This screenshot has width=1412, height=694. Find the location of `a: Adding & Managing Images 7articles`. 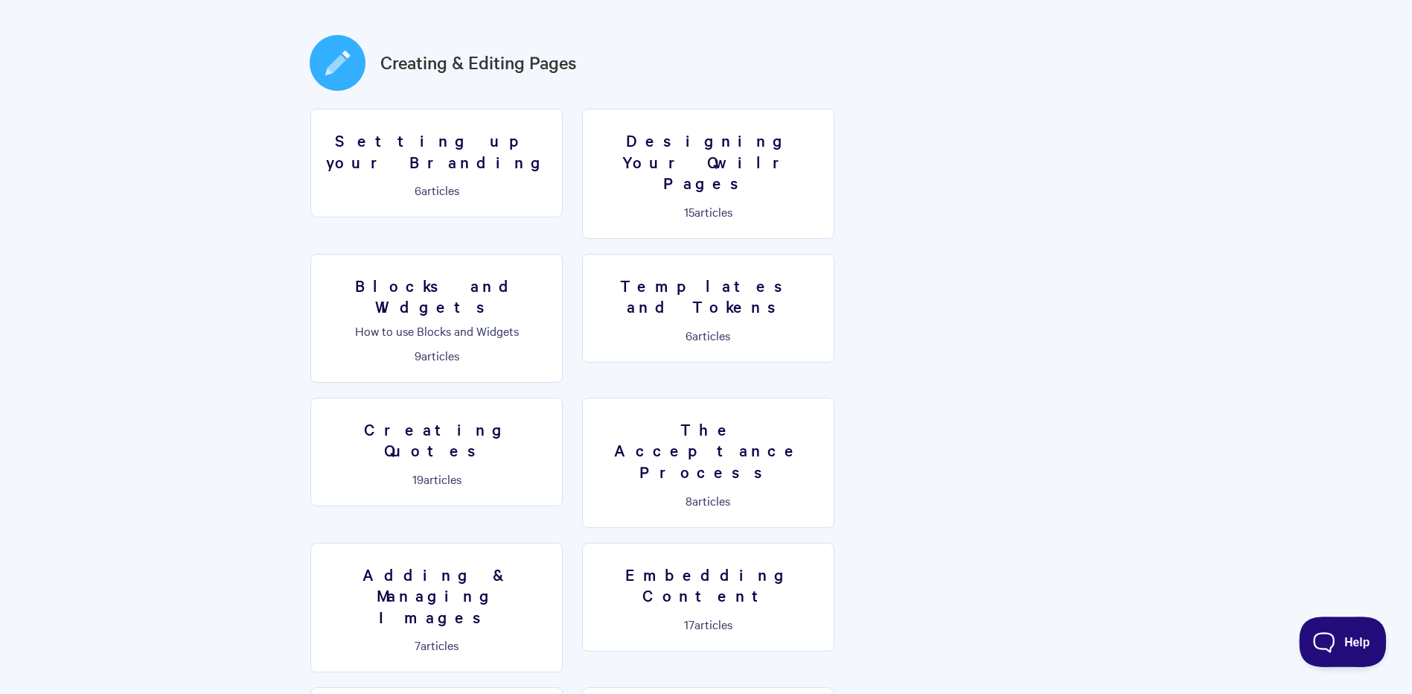

a: Adding & Managing Images 7articles is located at coordinates (436, 608).